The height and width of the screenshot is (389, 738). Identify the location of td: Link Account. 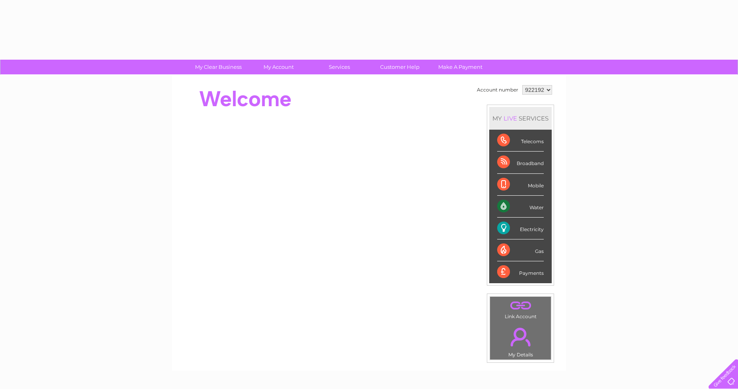
(520, 309).